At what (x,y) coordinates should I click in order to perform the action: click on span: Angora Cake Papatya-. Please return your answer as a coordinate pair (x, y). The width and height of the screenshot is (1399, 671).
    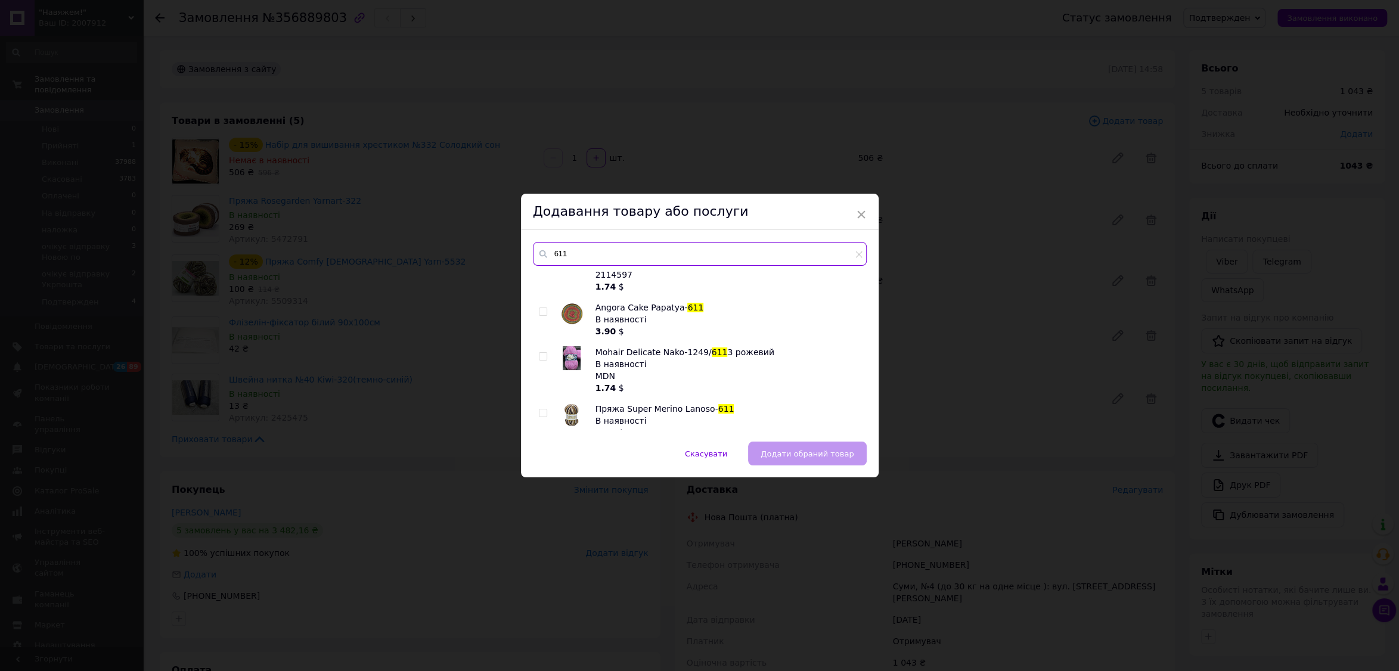
    Looking at the image, I should click on (641, 308).